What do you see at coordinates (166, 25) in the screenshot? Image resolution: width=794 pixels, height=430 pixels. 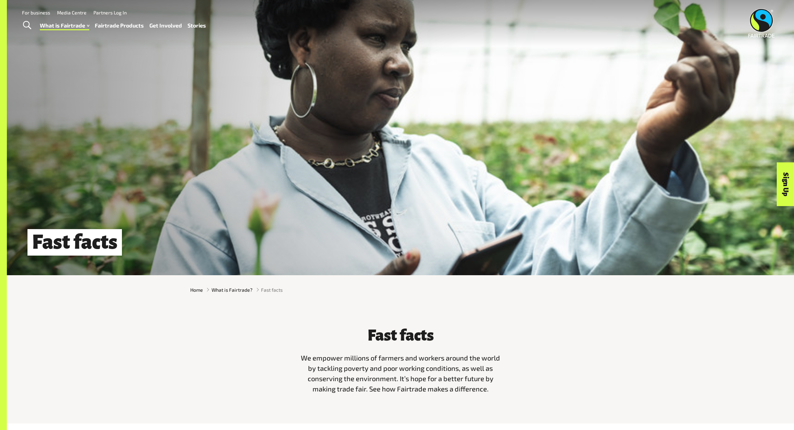 I see `a: Get Involved` at bounding box center [166, 25].